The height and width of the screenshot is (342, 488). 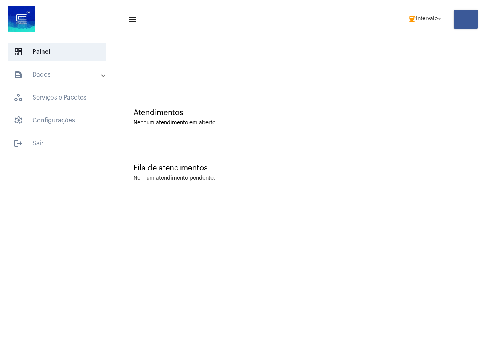 What do you see at coordinates (440, 19) in the screenshot?
I see `mat-icon: arrow_drop_down` at bounding box center [440, 19].